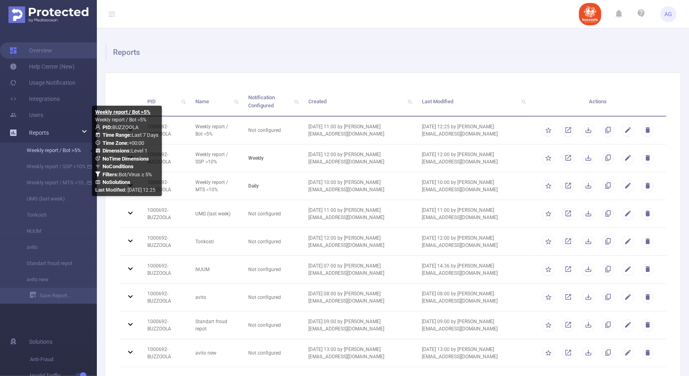 The image size is (689, 376). I want to click on a: NUUM, so click(52, 231).